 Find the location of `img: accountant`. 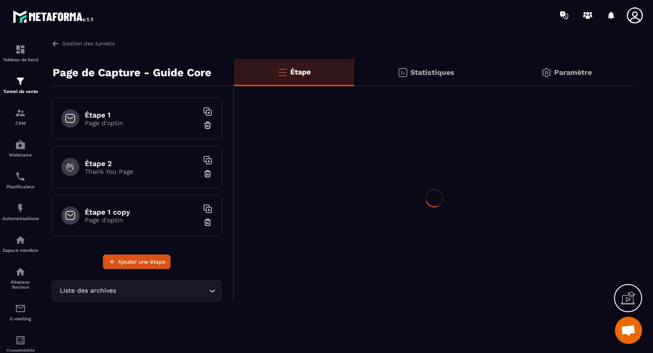

img: accountant is located at coordinates (20, 340).